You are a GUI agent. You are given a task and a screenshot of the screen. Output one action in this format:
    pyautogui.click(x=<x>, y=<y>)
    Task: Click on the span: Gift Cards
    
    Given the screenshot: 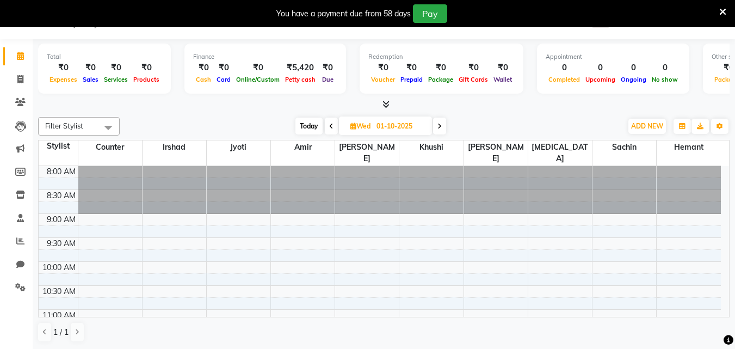 What is the action you would take?
    pyautogui.click(x=473, y=79)
    